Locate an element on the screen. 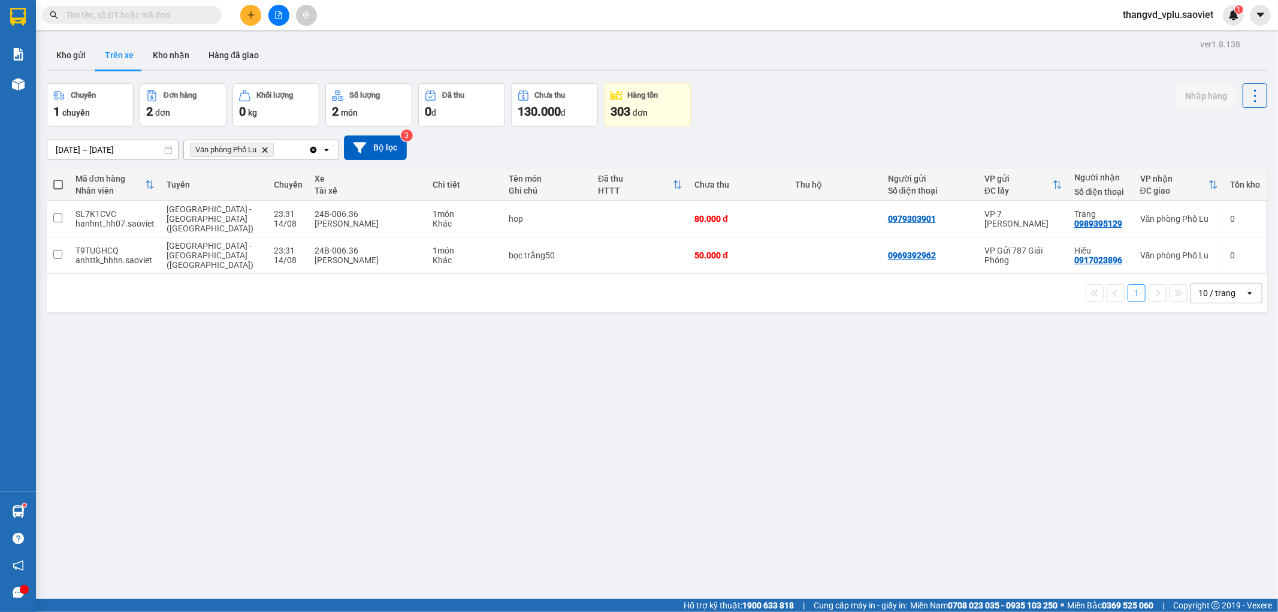  button: Chuyến1chuyến is located at coordinates (90, 105).